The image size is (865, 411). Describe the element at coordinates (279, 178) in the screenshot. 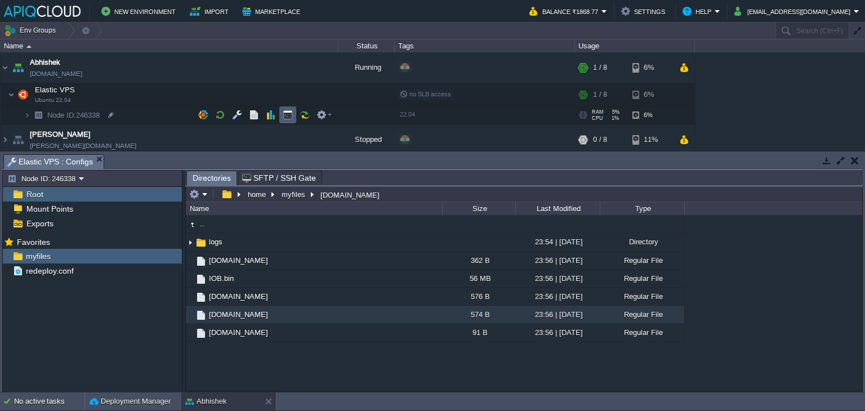

I see `span: SFTP / SSH Gate` at that location.